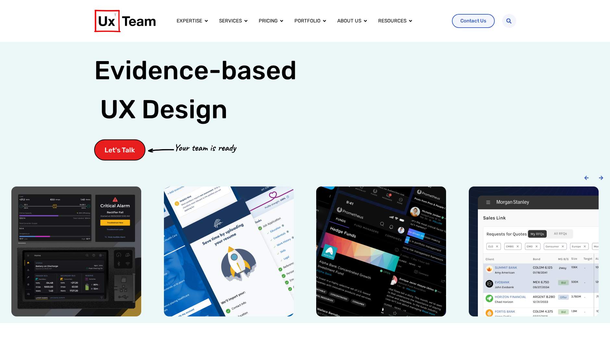 The width and height of the screenshot is (610, 346). What do you see at coordinates (381, 251) in the screenshot?
I see `img: Prometheus alts social media mobile app design` at bounding box center [381, 251].